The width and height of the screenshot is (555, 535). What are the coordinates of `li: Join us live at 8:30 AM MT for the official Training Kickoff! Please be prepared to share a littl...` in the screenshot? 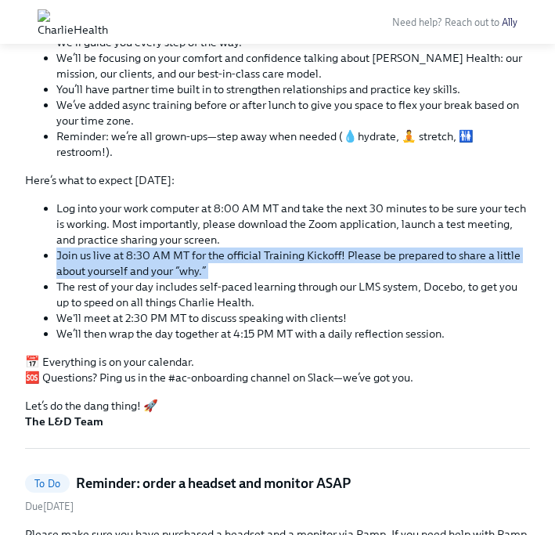 It's located at (293, 263).